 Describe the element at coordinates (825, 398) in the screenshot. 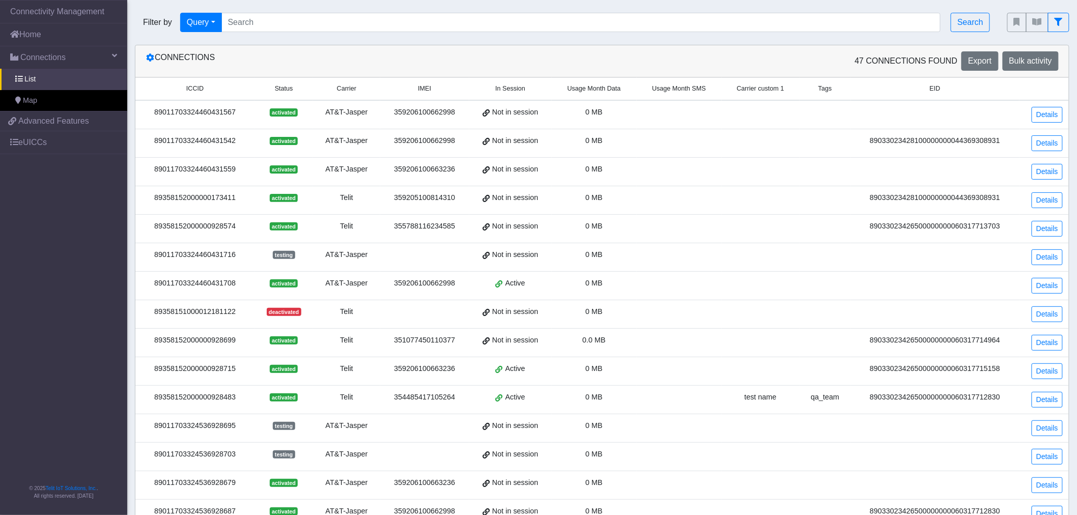

I see `div: qa_team` at that location.